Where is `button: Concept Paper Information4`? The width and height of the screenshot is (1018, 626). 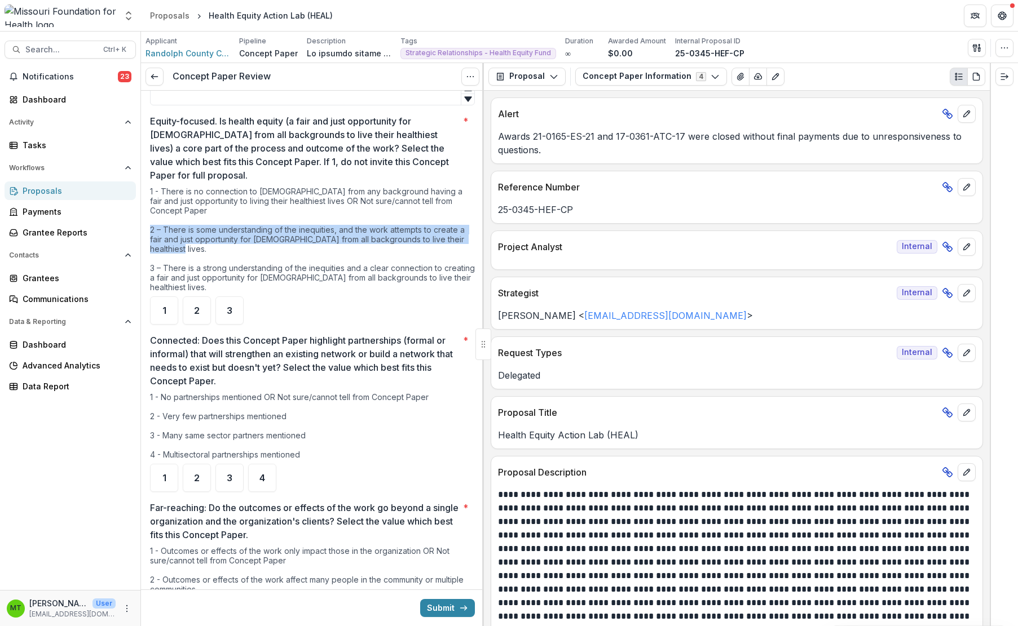 button: Concept Paper Information4 is located at coordinates (651, 77).